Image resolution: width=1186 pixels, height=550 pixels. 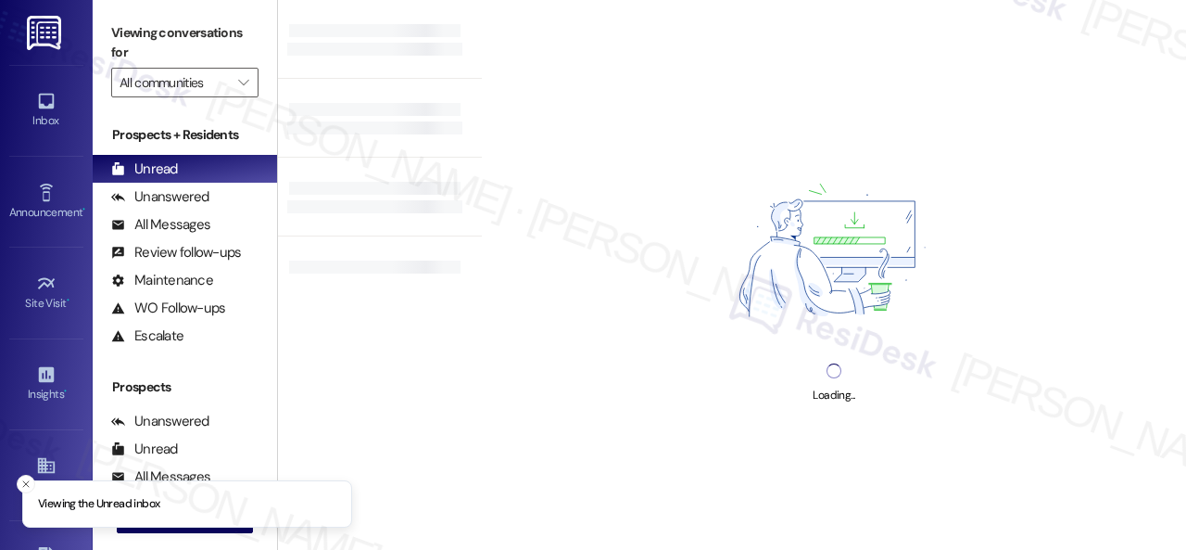 What do you see at coordinates (833, 395) in the screenshot?
I see `div: Loading...` at bounding box center [833, 395].